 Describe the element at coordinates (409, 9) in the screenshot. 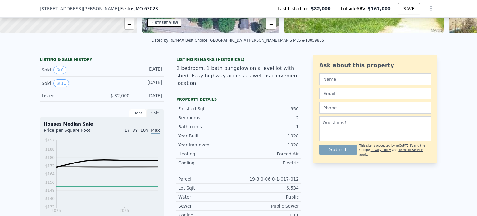

I see `button: SAVE` at that location.